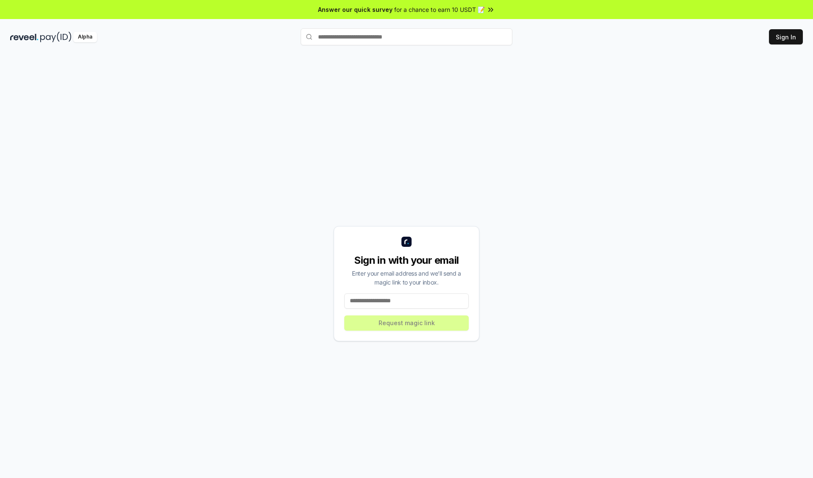 Image resolution: width=813 pixels, height=478 pixels. What do you see at coordinates (56, 37) in the screenshot?
I see `img: pay_id` at bounding box center [56, 37].